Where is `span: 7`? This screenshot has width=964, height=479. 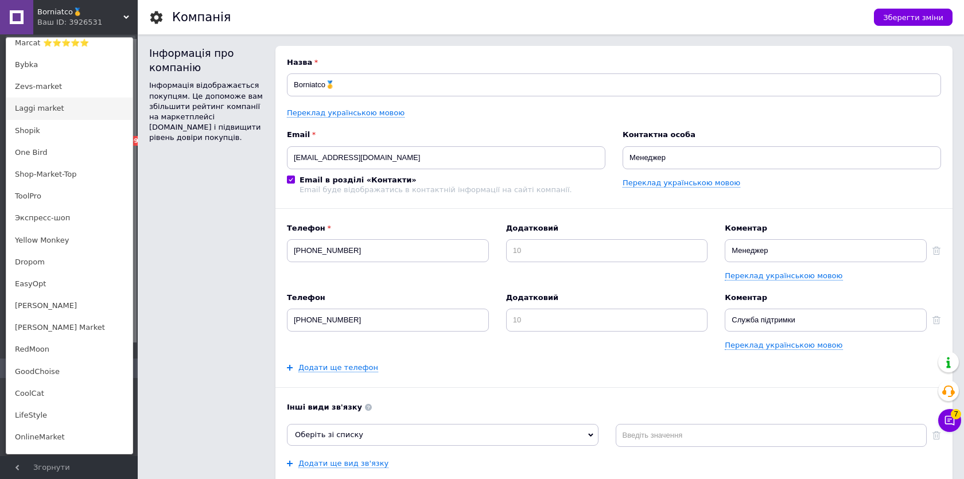
span: 7 is located at coordinates (956, 414).